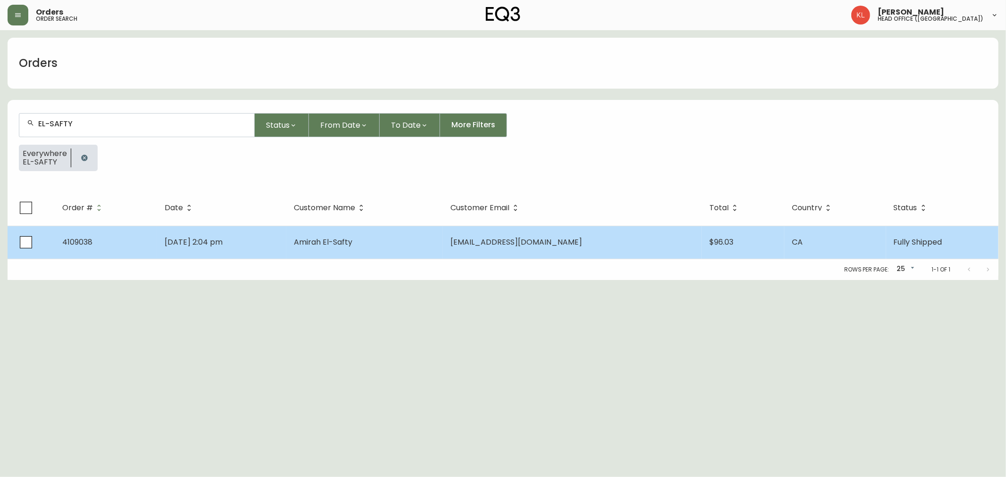  What do you see at coordinates (405, 125) in the screenshot?
I see `span: To Date` at bounding box center [405, 125].